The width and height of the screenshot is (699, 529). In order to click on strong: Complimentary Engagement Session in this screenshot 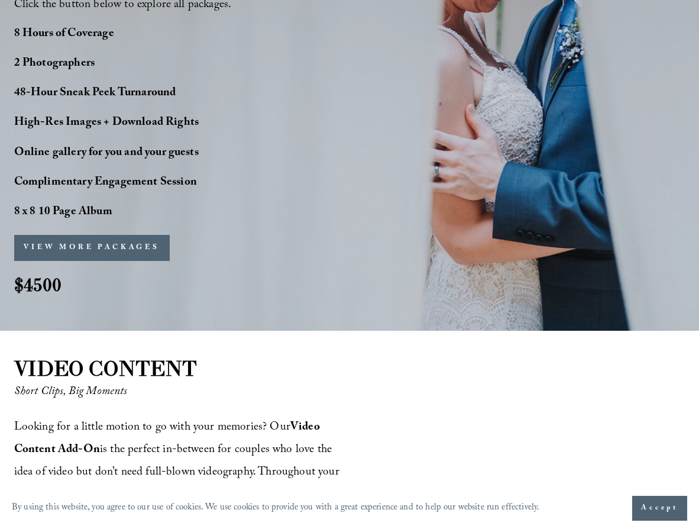, I will do `click(105, 183)`.